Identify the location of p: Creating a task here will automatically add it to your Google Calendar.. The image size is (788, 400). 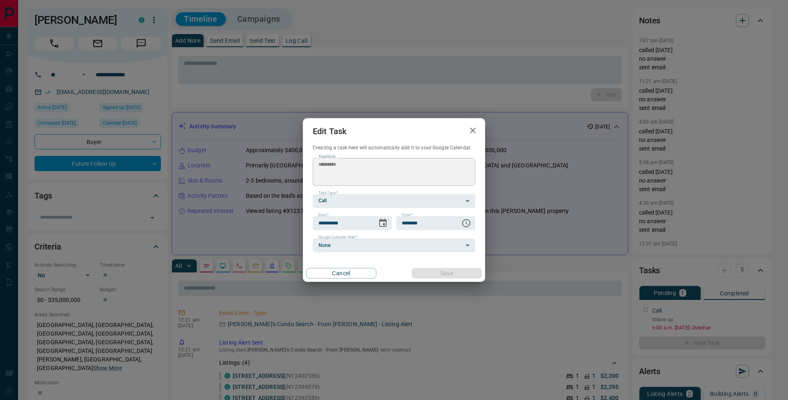
(394, 148).